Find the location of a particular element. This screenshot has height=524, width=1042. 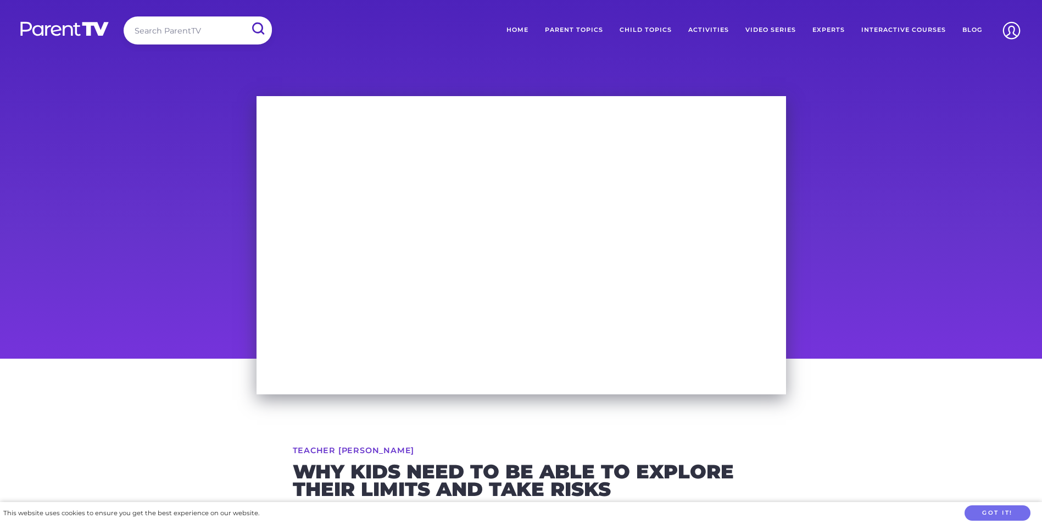

input: Search ParentTV is located at coordinates (198, 30).